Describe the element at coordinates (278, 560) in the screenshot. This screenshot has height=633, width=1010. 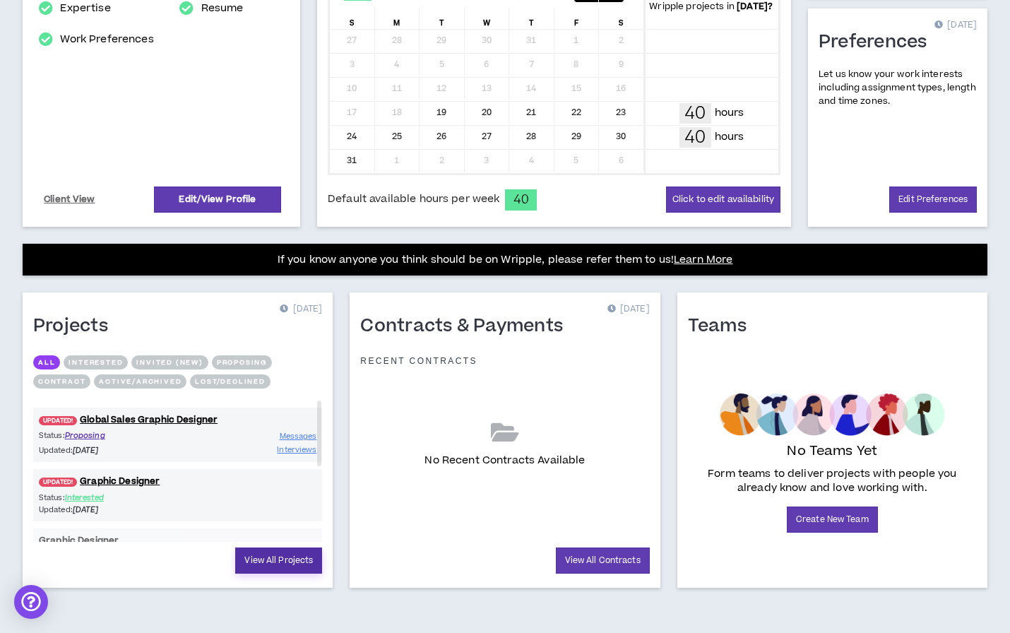
I see `a: View All Projects` at that location.